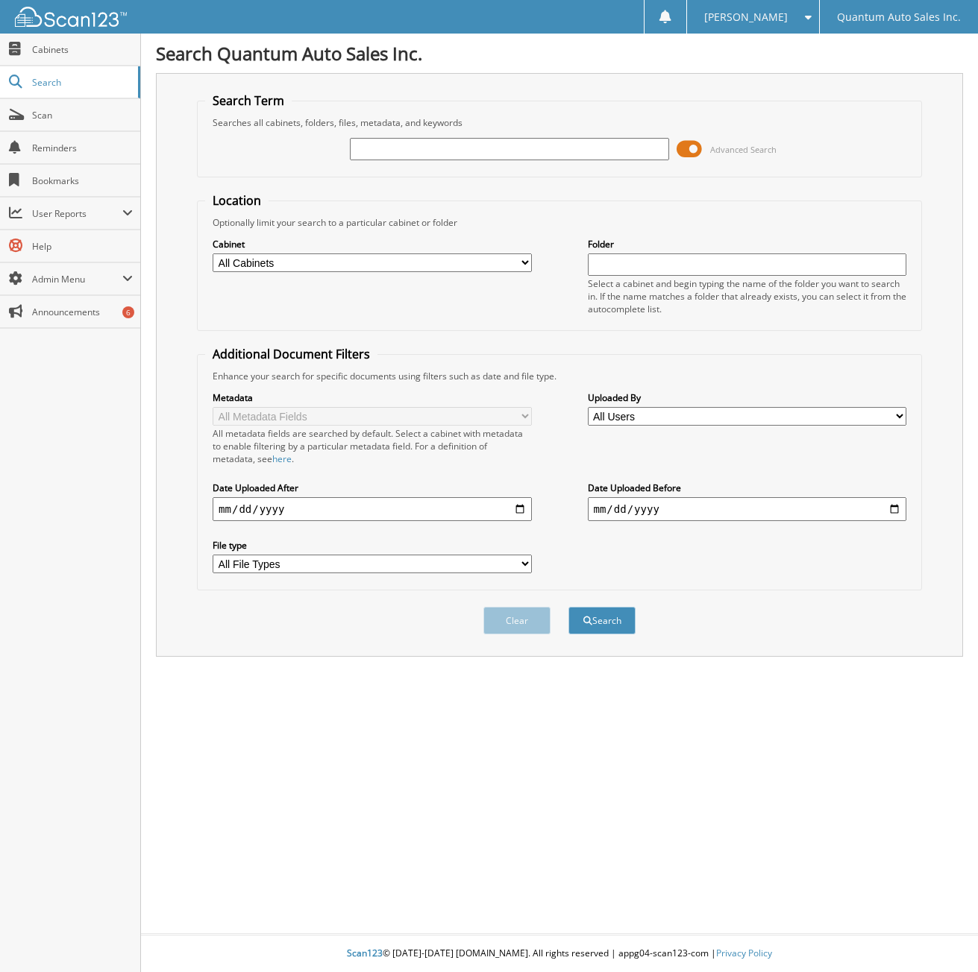 The width and height of the screenshot is (978, 972). Describe the element at coordinates (81, 82) in the screenshot. I see `span: Search` at that location.